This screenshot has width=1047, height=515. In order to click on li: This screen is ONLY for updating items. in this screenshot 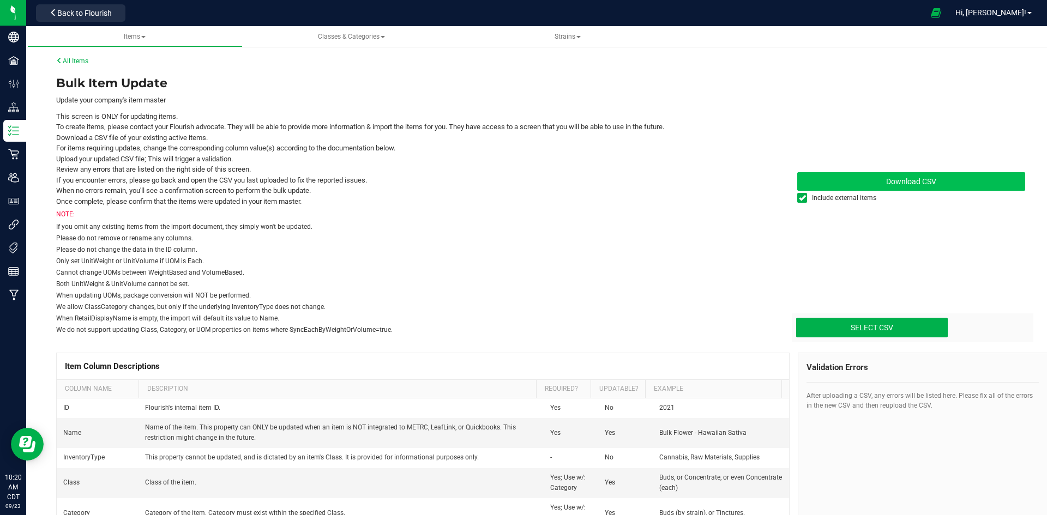, I will do `click(414, 117)`.